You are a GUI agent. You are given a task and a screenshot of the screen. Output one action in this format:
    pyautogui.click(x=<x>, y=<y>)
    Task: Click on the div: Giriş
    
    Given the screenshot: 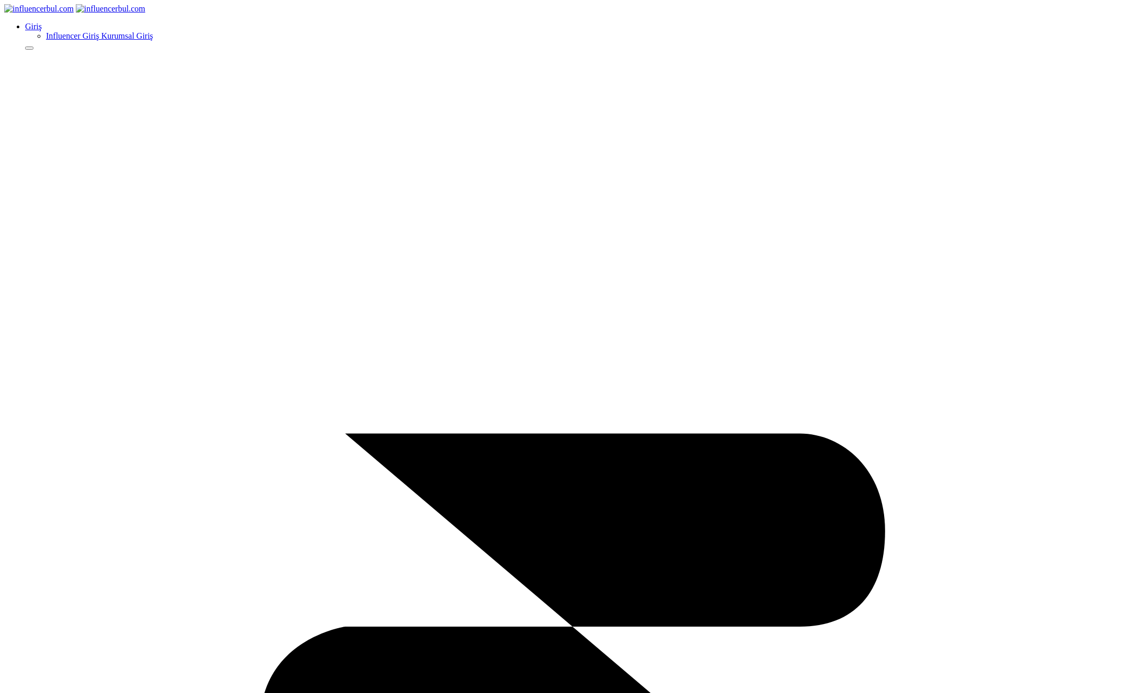 What is the action you would take?
    pyautogui.click(x=583, y=27)
    